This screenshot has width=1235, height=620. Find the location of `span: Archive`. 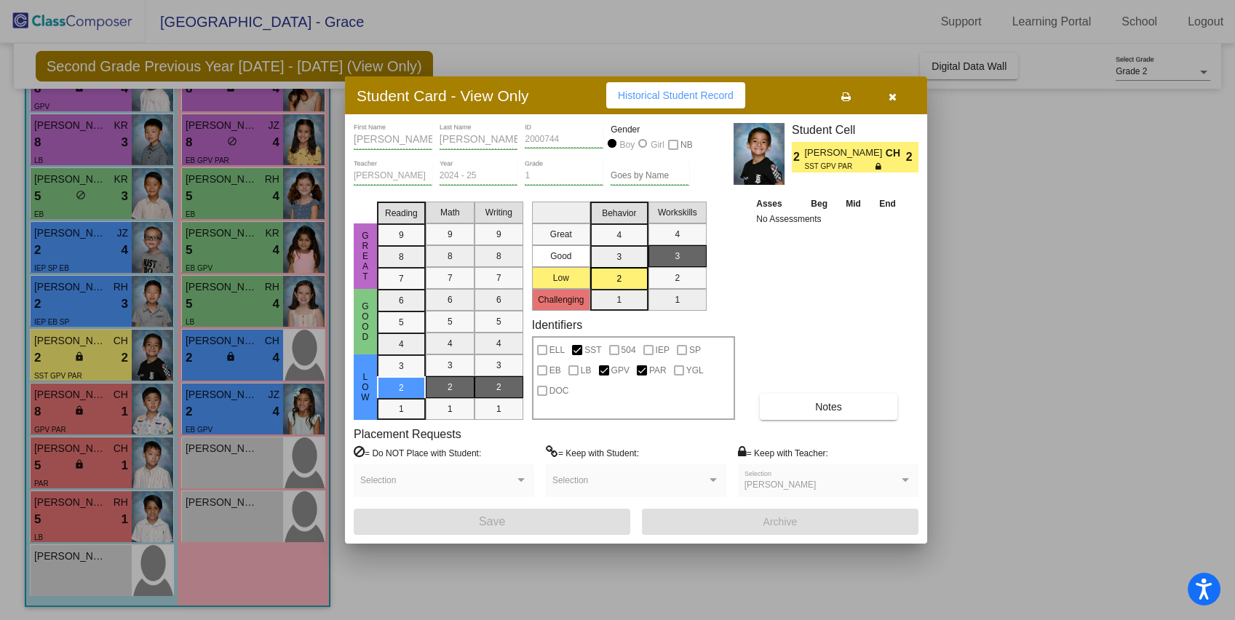

span: Archive is located at coordinates (780, 522).